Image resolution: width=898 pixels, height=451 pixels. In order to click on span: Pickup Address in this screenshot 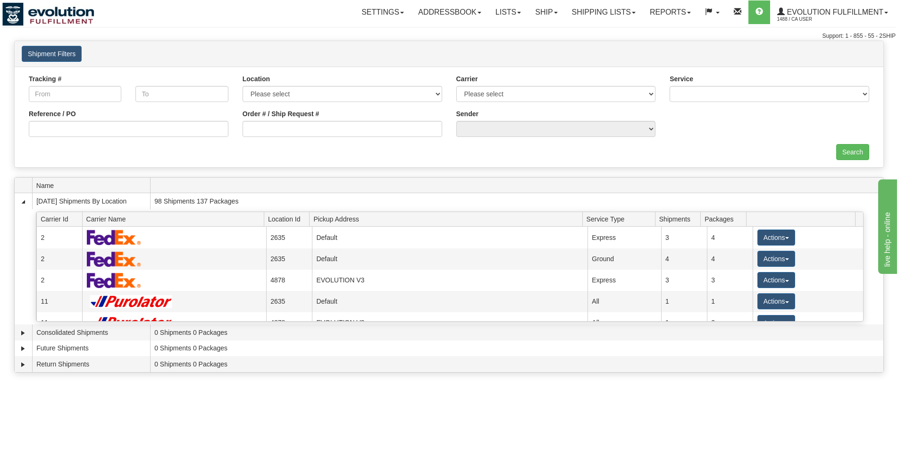, I will do `click(448, 218)`.